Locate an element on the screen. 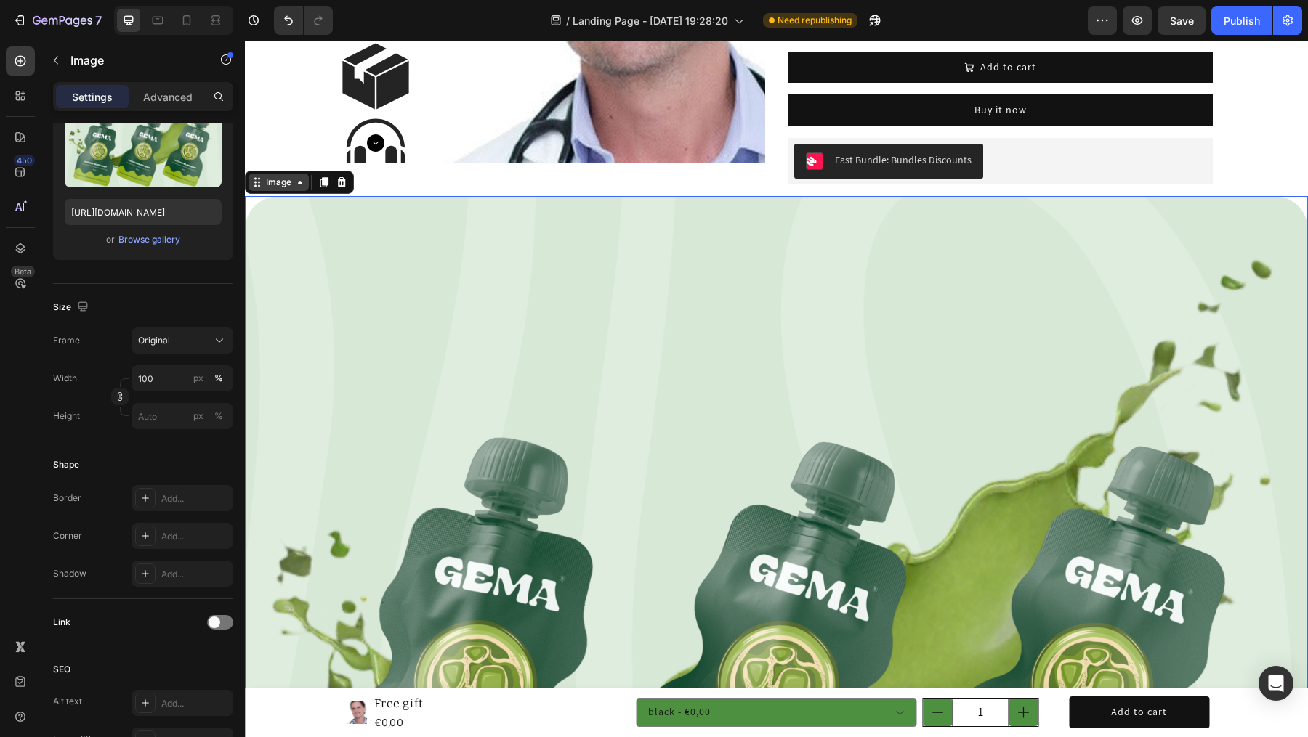 This screenshot has height=737, width=1308. button: Carousel Next Arrow is located at coordinates (131, 102).